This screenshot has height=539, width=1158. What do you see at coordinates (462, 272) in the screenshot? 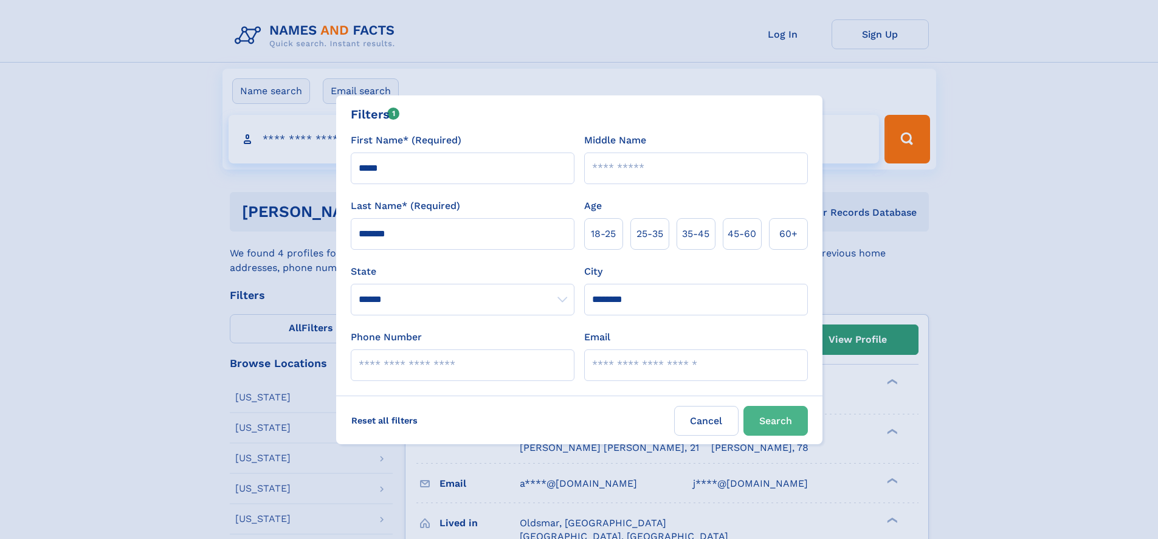
I see `label: State` at bounding box center [462, 272].